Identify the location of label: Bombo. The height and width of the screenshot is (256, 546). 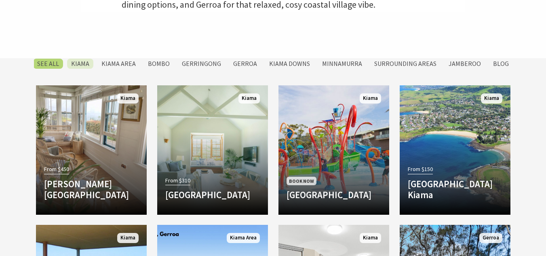
(159, 63).